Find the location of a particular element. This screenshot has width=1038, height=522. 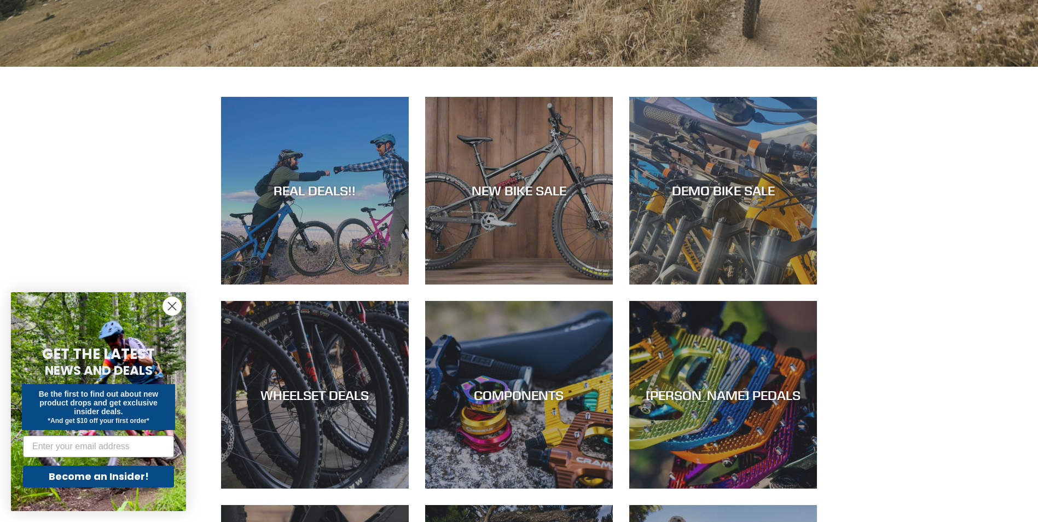

input: Enter your email address is located at coordinates (98, 446).